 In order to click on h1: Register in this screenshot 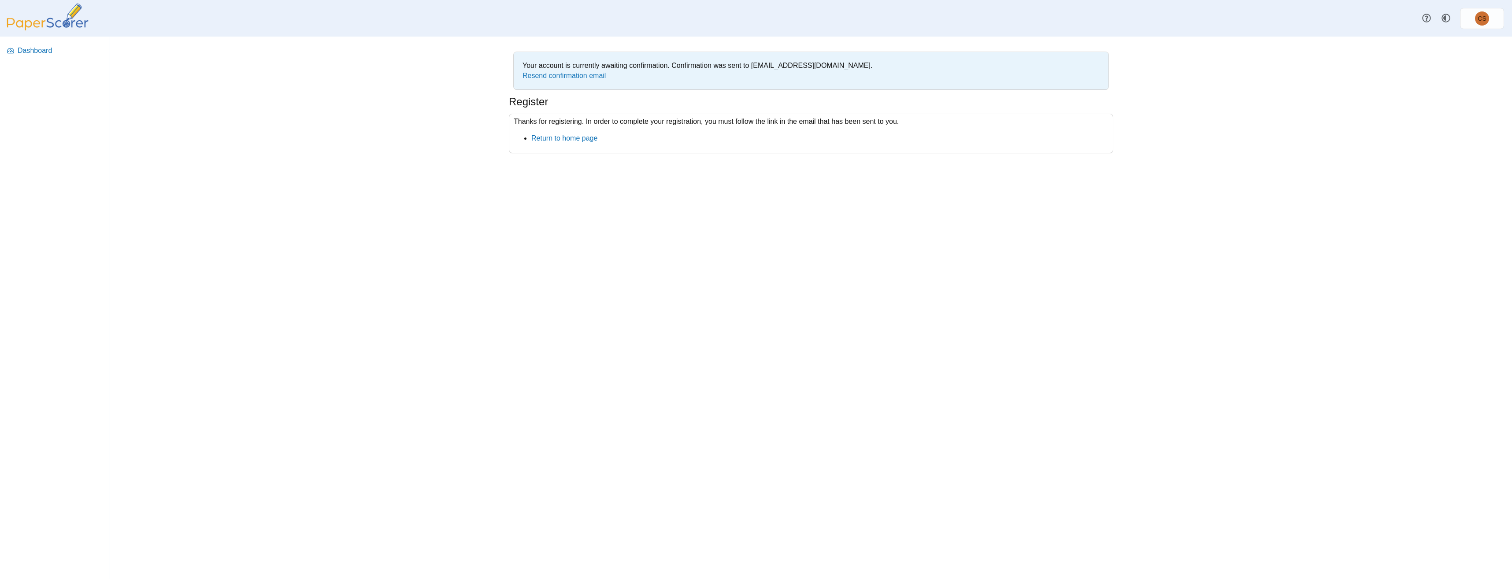, I will do `click(528, 102)`.